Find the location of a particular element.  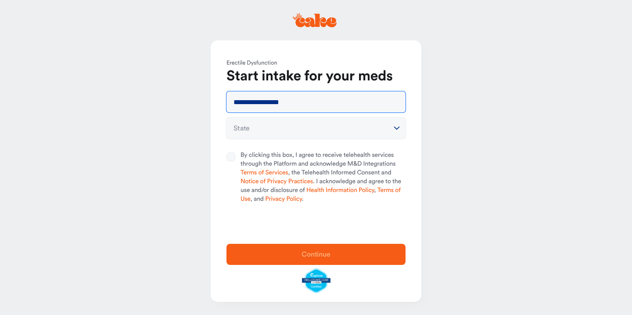

a: Health Information Policy is located at coordinates (340, 190).